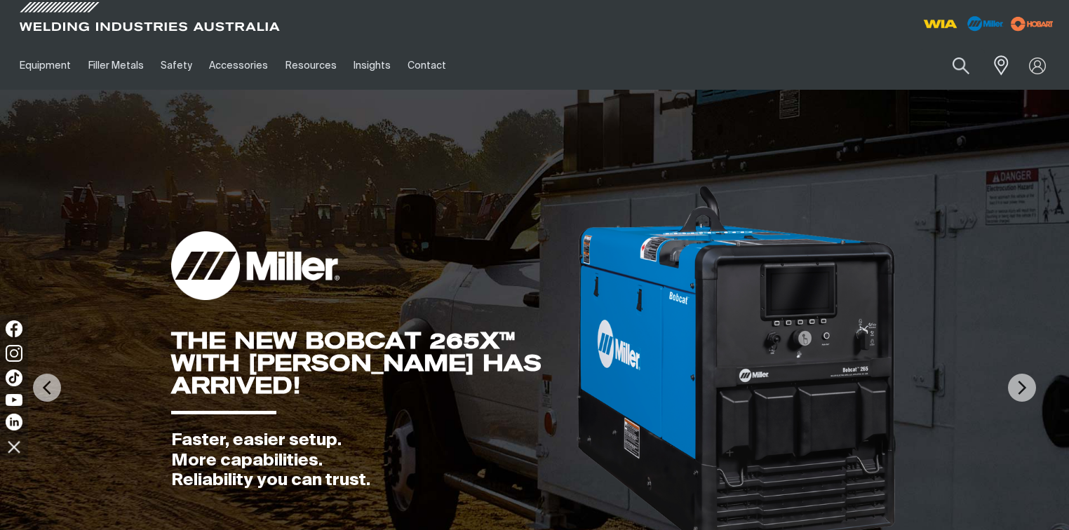  Describe the element at coordinates (952, 65) in the screenshot. I see `input: Product name or item number...` at that location.